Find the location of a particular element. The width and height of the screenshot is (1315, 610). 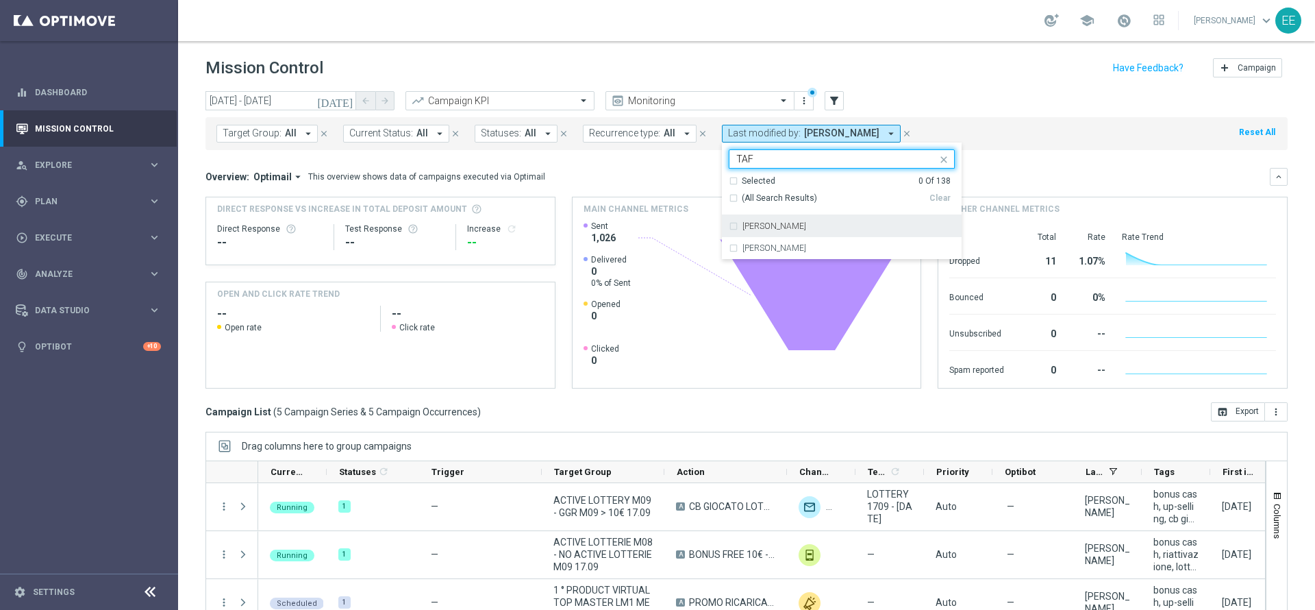

i: preview is located at coordinates (618, 101).